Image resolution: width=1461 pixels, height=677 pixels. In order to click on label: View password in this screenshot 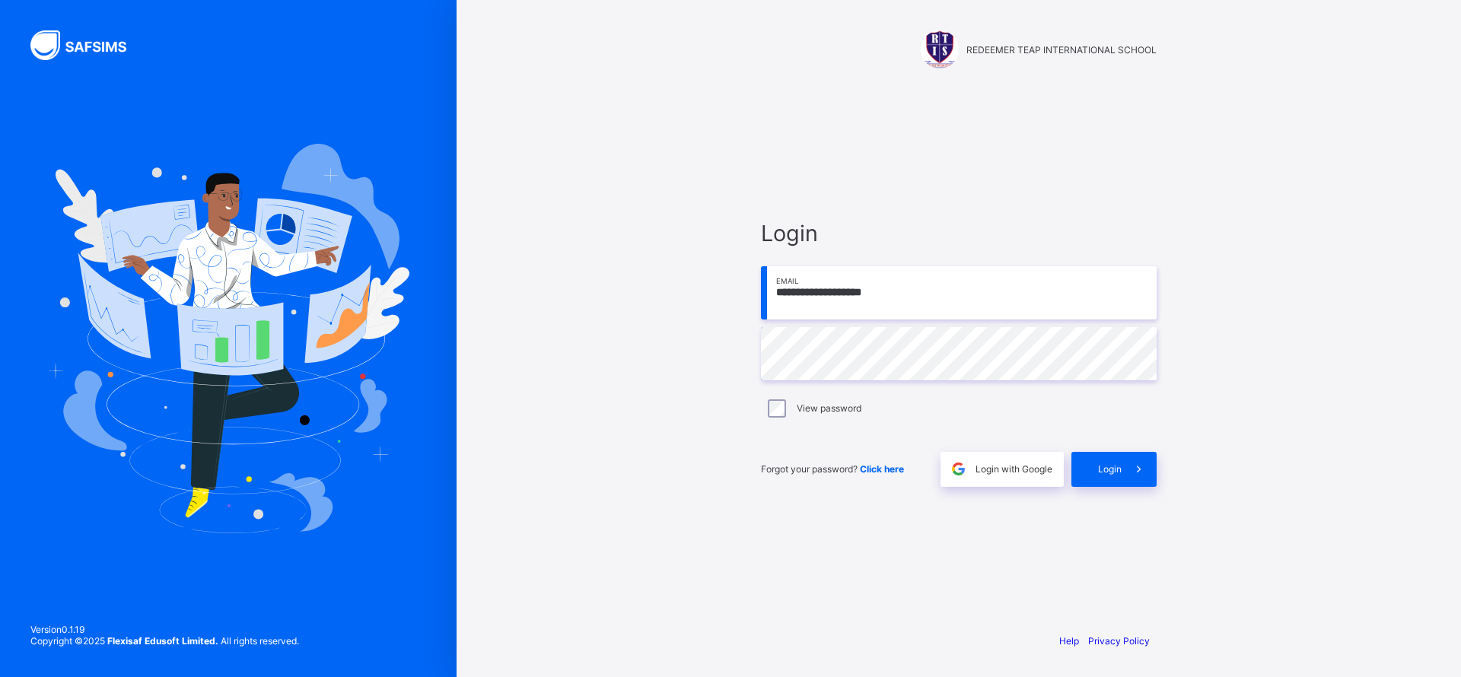, I will do `click(829, 408)`.